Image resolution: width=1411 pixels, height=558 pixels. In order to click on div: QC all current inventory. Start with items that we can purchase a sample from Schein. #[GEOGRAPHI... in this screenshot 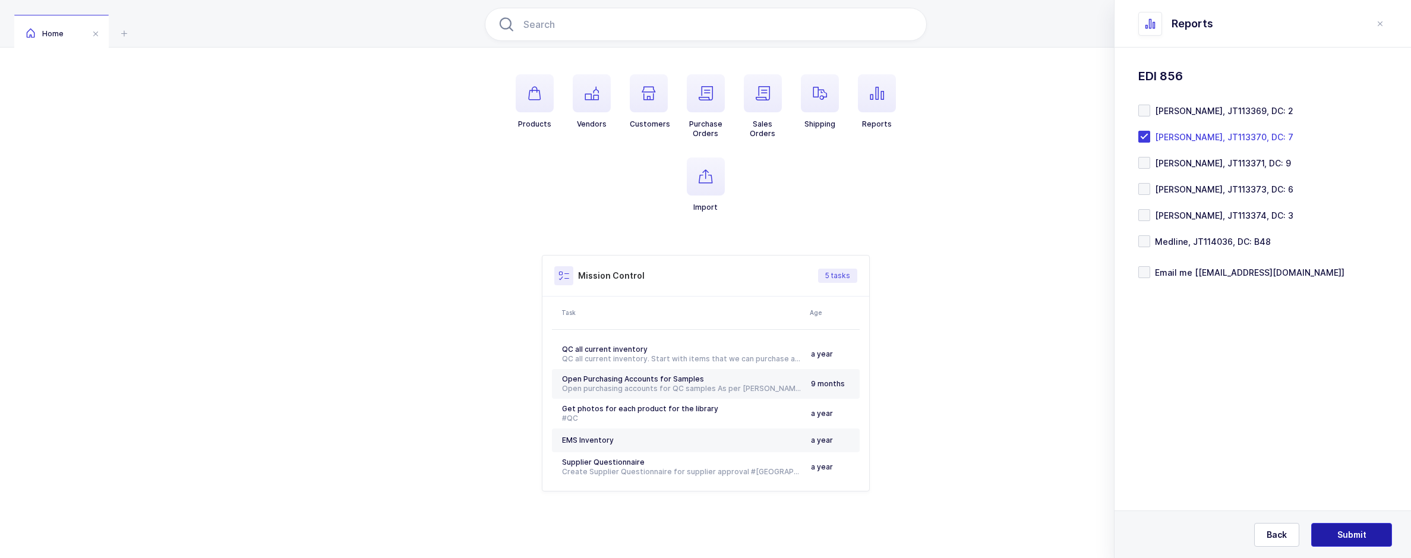, I will do `click(681, 359)`.